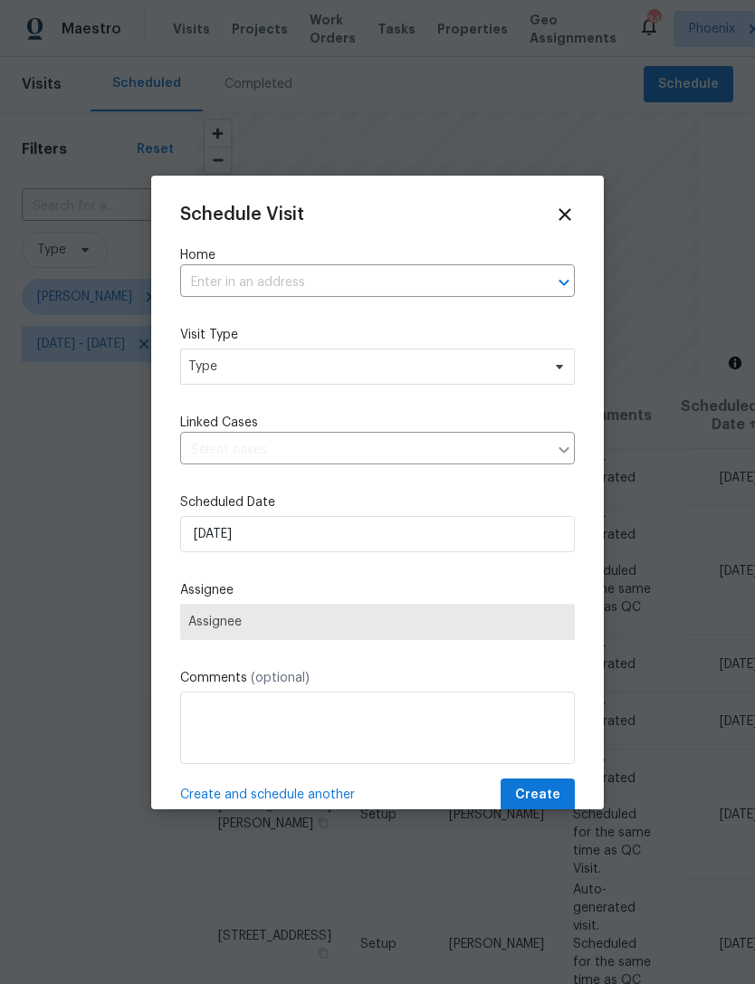 The width and height of the screenshot is (755, 984). Describe the element at coordinates (564, 283) in the screenshot. I see `button: Open` at that location.